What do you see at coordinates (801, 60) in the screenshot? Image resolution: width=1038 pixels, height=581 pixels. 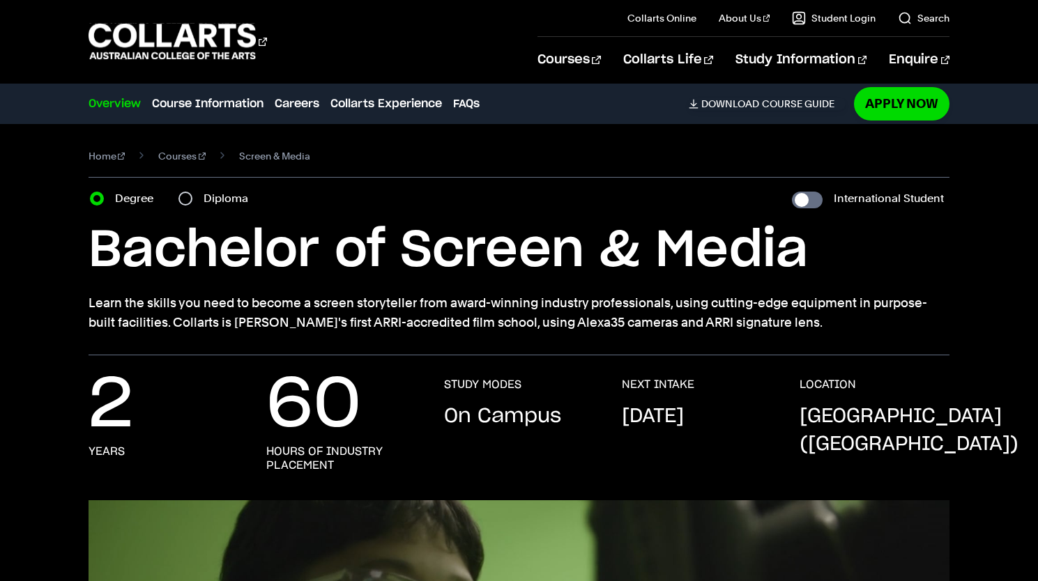 I see `a: Study Information` at bounding box center [801, 60].